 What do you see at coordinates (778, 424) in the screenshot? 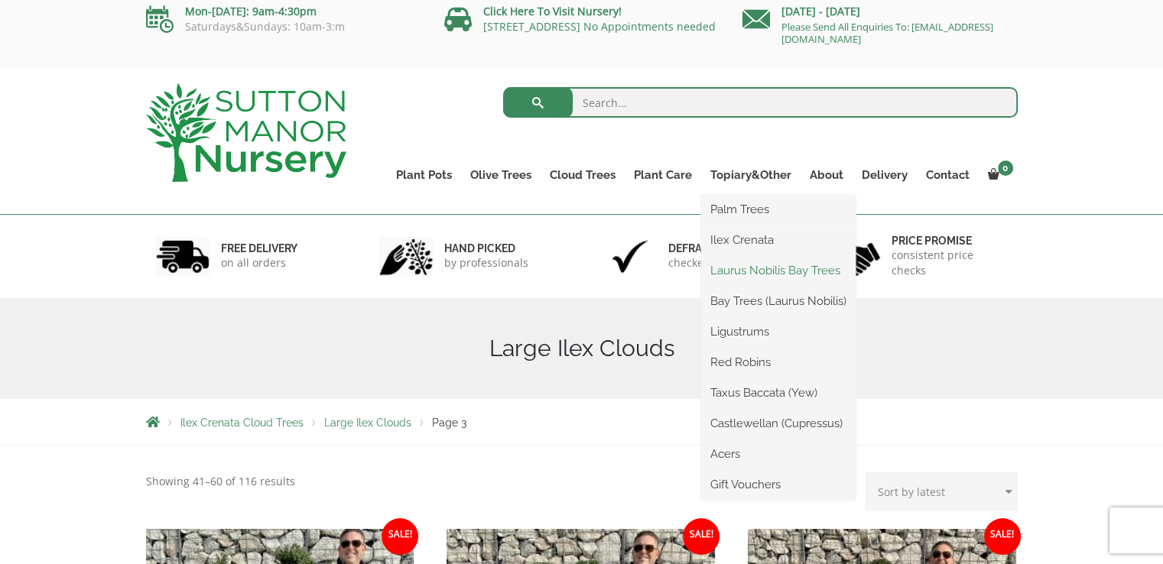
I see `a: Castlewellan (Cupressus)` at bounding box center [778, 424].